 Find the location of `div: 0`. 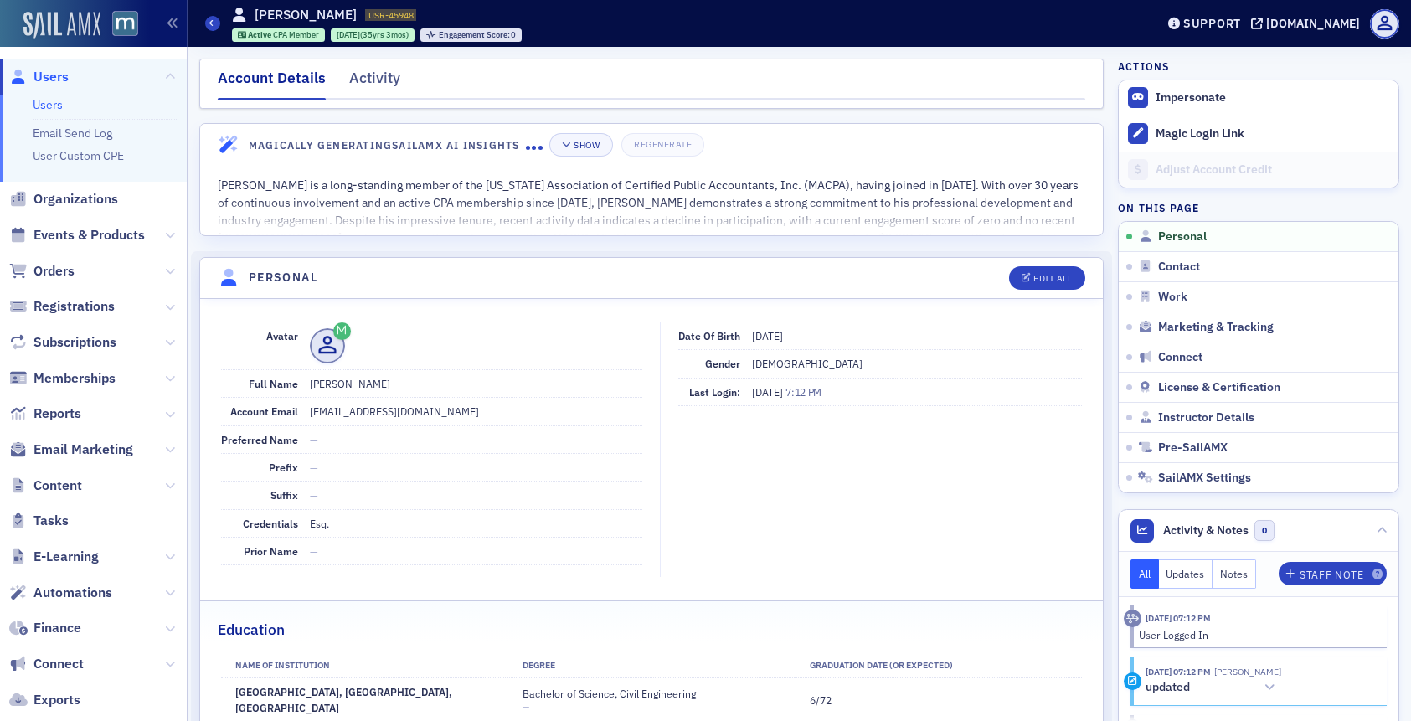

div: 0 is located at coordinates (477, 35).